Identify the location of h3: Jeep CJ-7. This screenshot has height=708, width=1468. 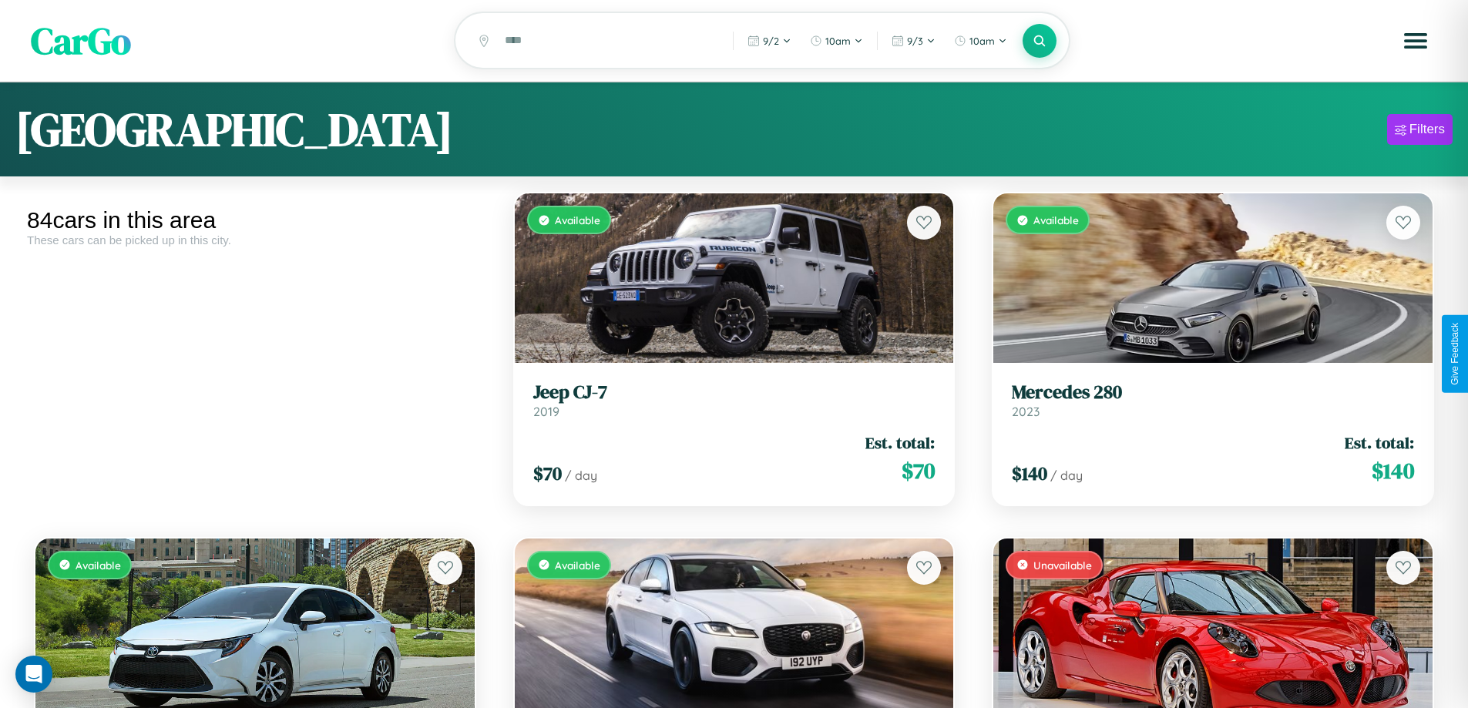
(734, 392).